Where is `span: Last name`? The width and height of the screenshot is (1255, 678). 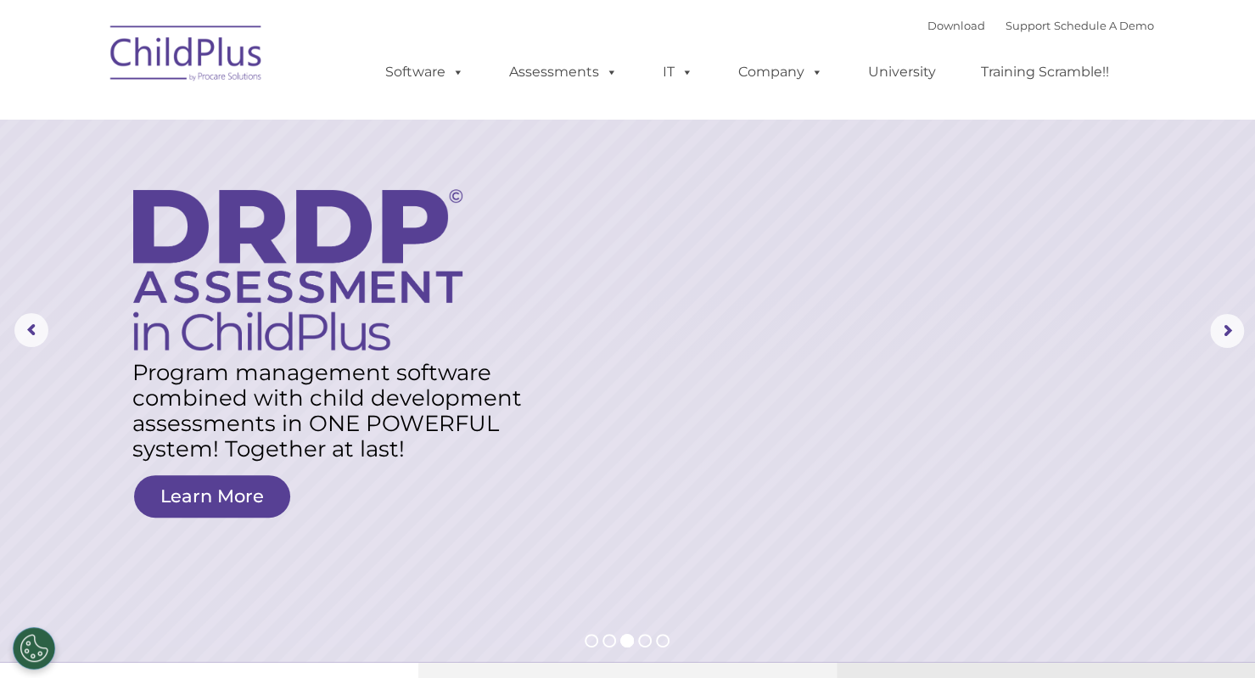 span: Last name is located at coordinates (261, 118).